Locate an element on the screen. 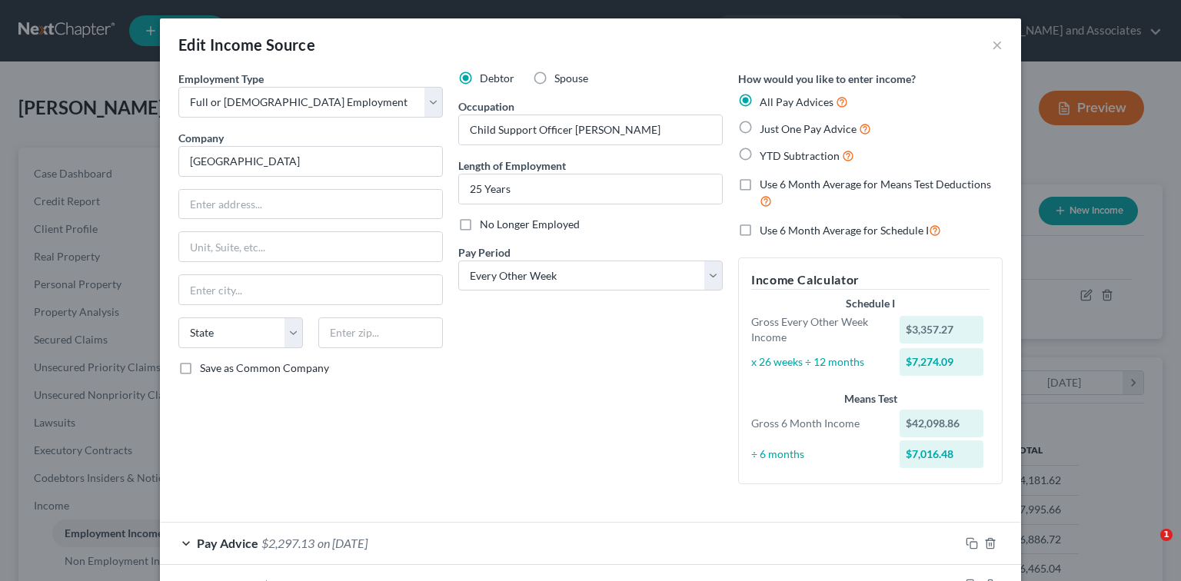  div: x 26 weeks ÷ 12 months is located at coordinates (817, 362).